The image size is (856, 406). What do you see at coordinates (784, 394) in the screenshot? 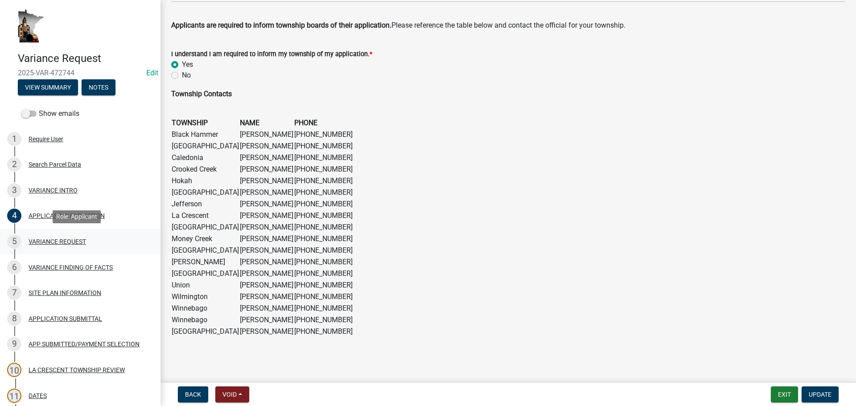
I see `button: Exit` at bounding box center [784, 394].